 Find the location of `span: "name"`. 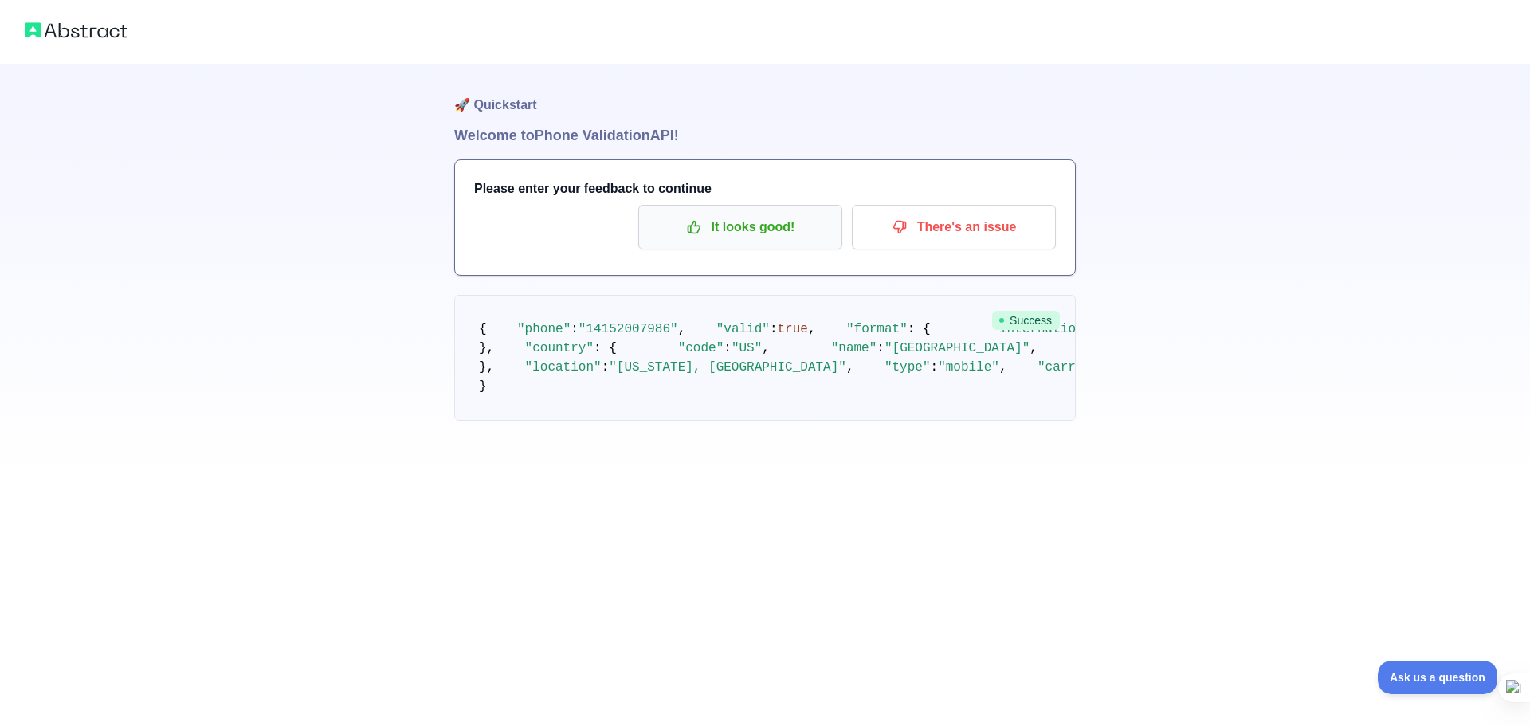

span: "name" is located at coordinates (854, 348).